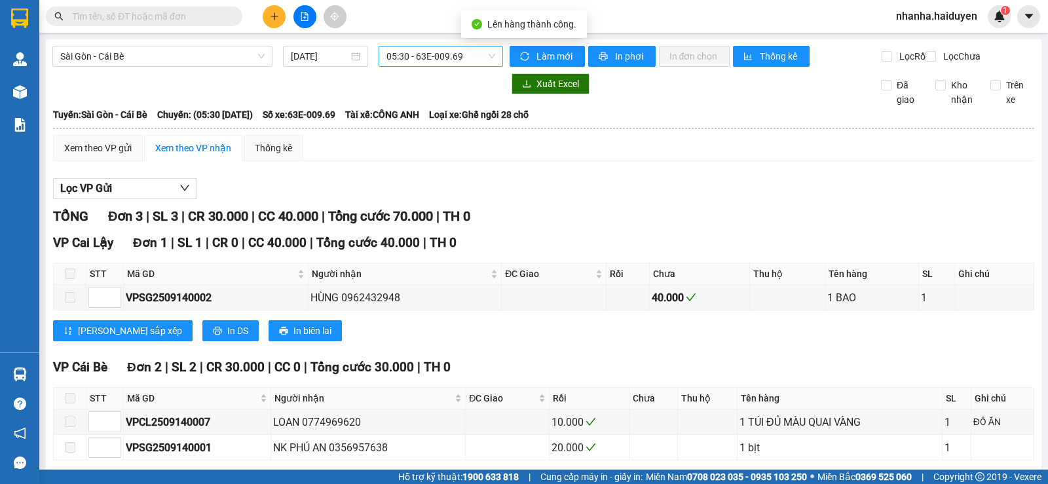  I want to click on span: Mã GD, so click(211, 274).